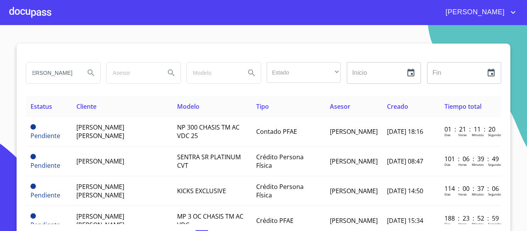 The width and height of the screenshot is (527, 231). Describe the element at coordinates (340, 107) in the screenshot. I see `span: Asesor` at that location.